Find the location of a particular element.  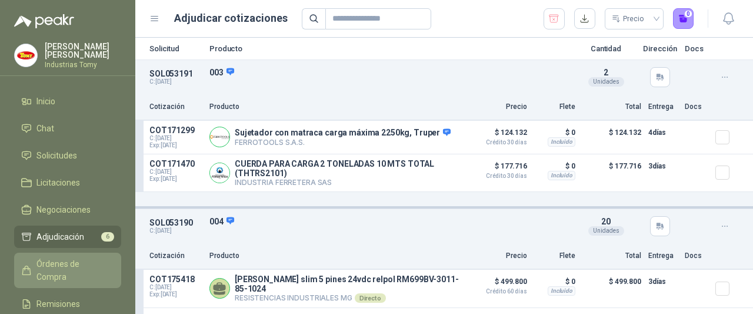

p: COT175418 is located at coordinates (176, 279).